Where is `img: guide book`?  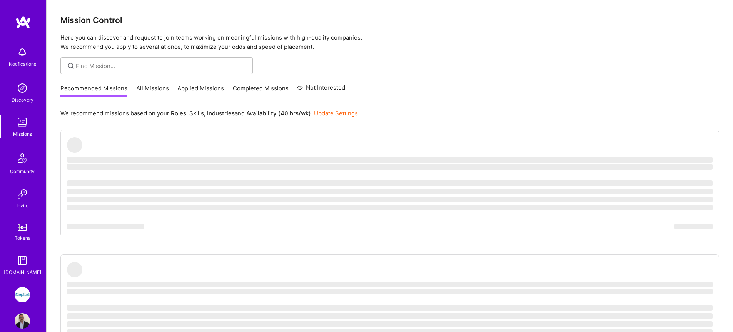
img: guide book is located at coordinates (22, 261).